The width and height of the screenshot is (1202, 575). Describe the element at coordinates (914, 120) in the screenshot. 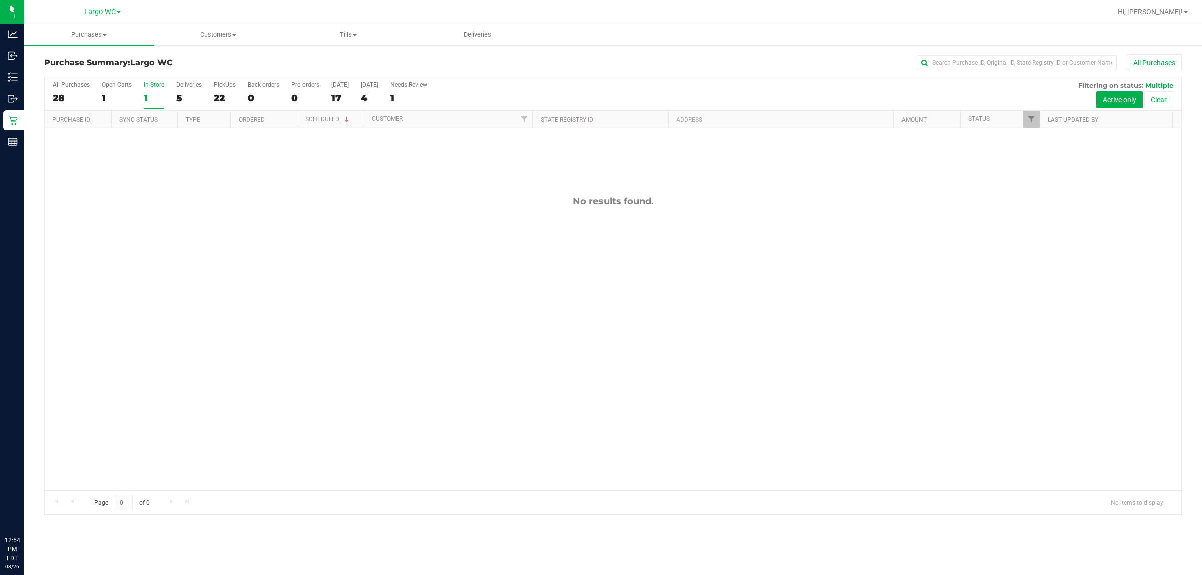

I see `a: Amount` at that location.